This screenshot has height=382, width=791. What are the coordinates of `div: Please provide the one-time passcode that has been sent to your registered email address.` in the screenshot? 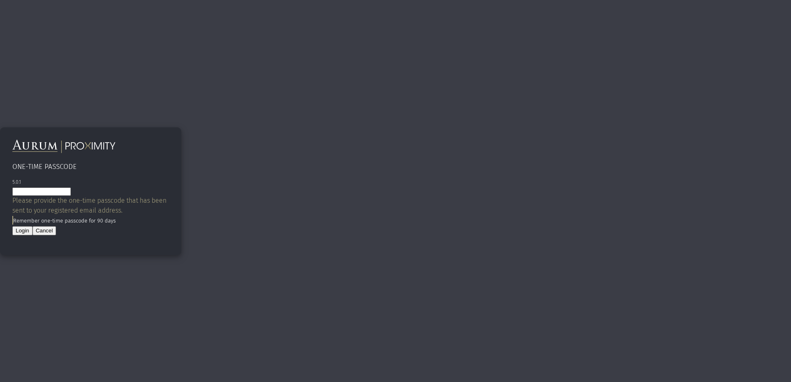 It's located at (91, 205).